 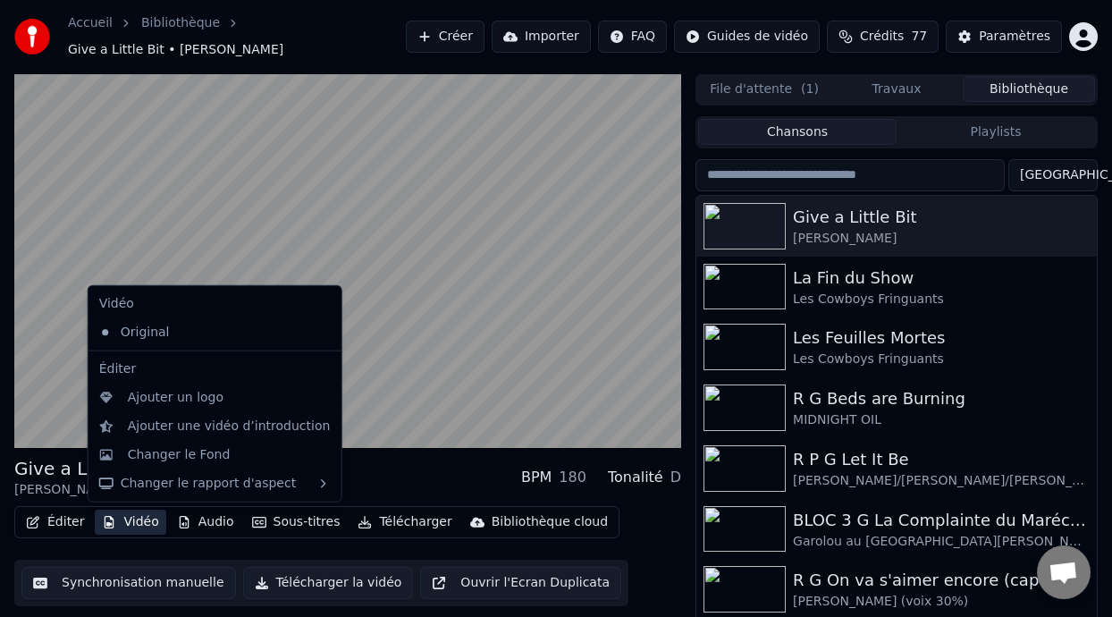 What do you see at coordinates (32, 37) in the screenshot?
I see `img: youka` at bounding box center [32, 37].